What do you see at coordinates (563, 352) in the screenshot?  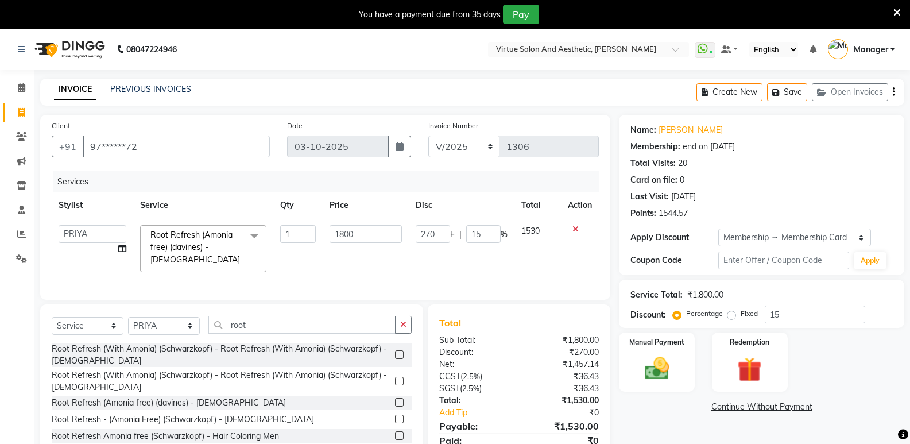 I see `div: ₹270.00` at bounding box center [563, 352].